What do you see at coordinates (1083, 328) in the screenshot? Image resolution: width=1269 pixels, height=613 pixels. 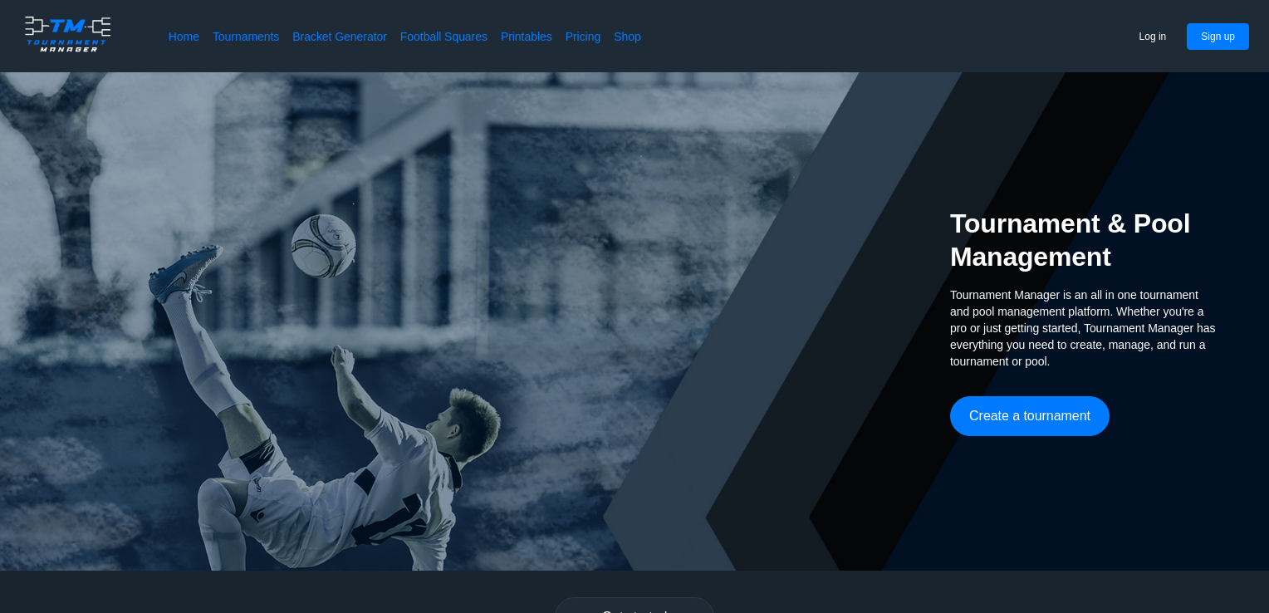 I see `span: Tournament Manager is an all in one tournament and pool management platform. Whether you're a pro...` at bounding box center [1083, 328].